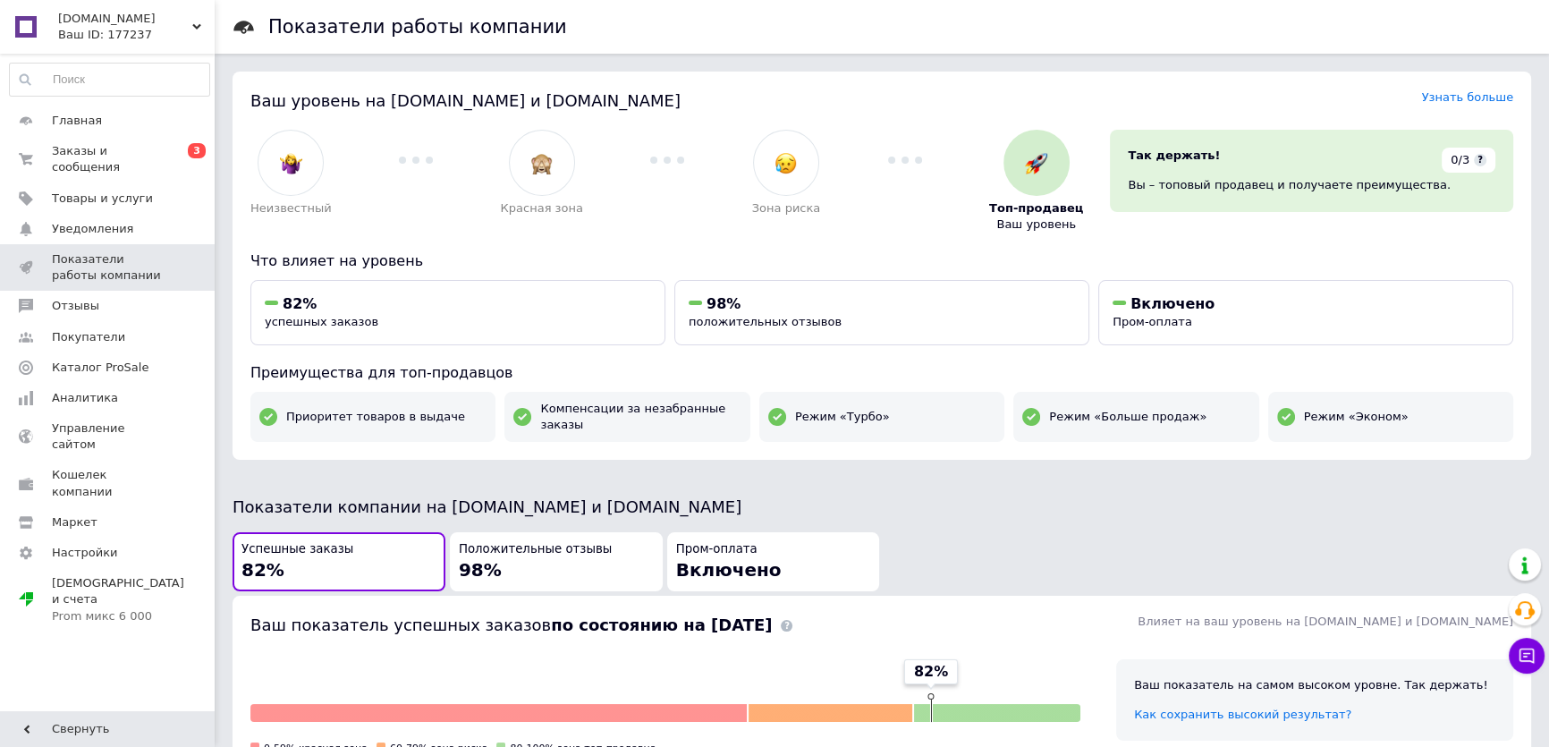 The width and height of the screenshot is (1549, 747). What do you see at coordinates (1036, 225) in the screenshot?
I see `span: Ваш уровень` at bounding box center [1036, 225].